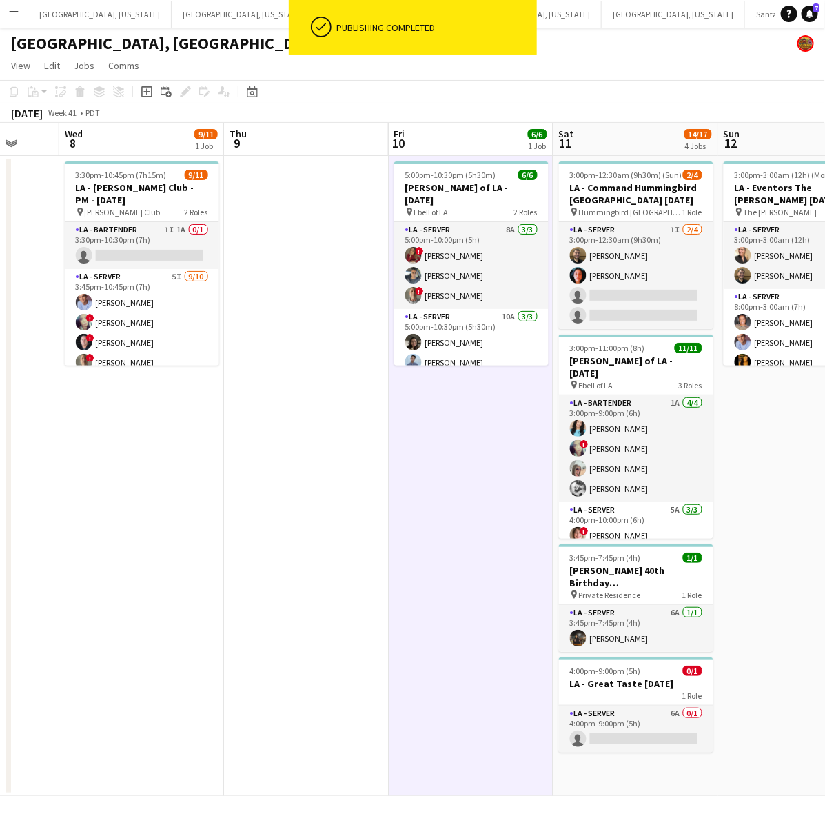  Describe the element at coordinates (123, 65) in the screenshot. I see `span: Comms` at that location.